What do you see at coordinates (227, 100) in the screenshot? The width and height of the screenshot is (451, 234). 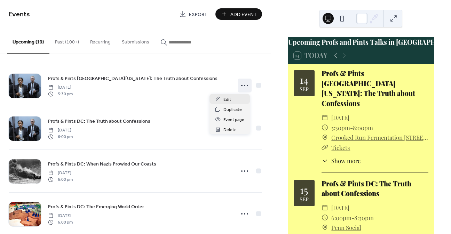 I see `span: Edit` at bounding box center [227, 100].